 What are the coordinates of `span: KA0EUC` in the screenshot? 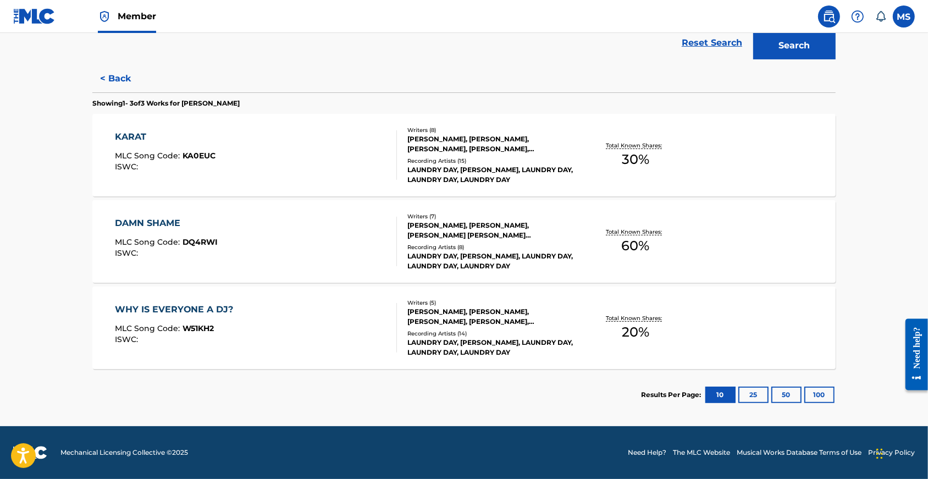 It's located at (199, 156).